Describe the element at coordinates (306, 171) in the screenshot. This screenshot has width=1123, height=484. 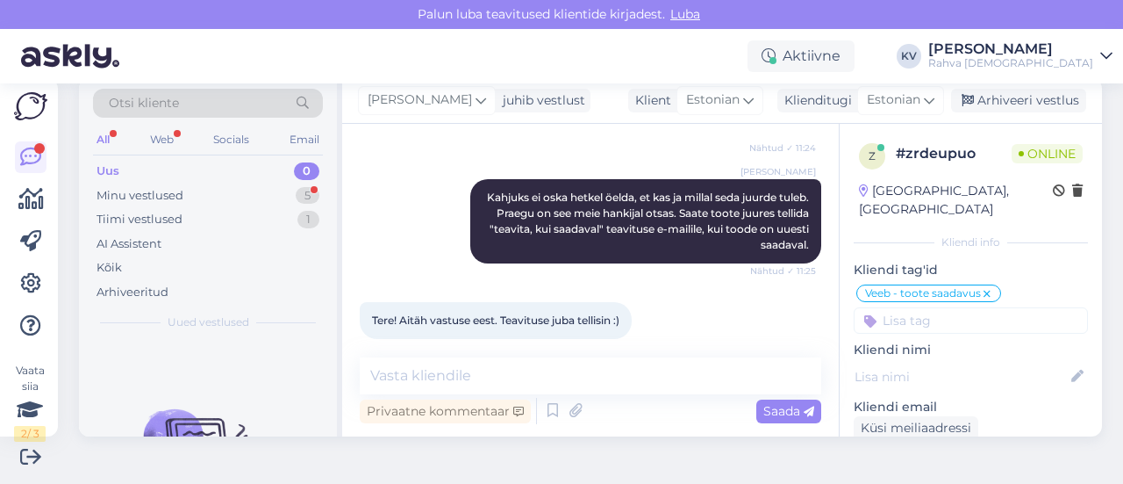
I see `div: 0` at that location.